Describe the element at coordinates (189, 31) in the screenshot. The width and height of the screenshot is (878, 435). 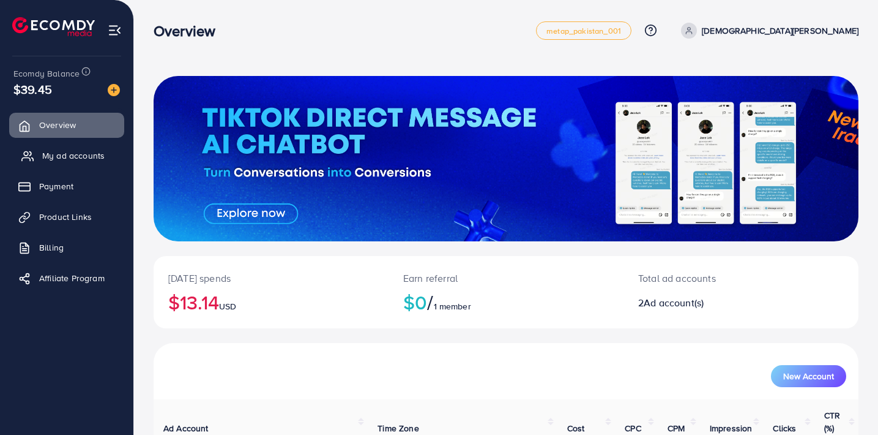
I see `h3: Overview` at that location.